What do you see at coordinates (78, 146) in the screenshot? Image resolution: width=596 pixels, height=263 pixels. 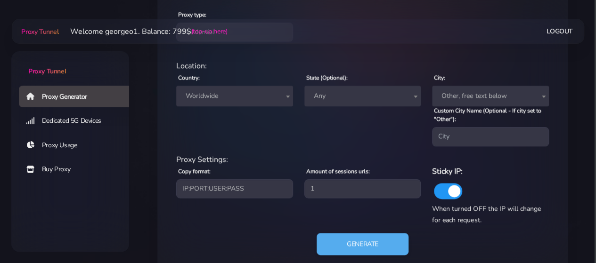 I see `a: Proxy Usage` at bounding box center [78, 146].